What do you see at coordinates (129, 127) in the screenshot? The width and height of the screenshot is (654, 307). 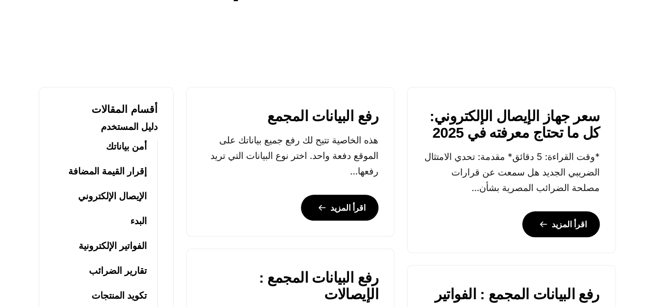 I see `a: دليل المستخدم` at bounding box center [129, 127].